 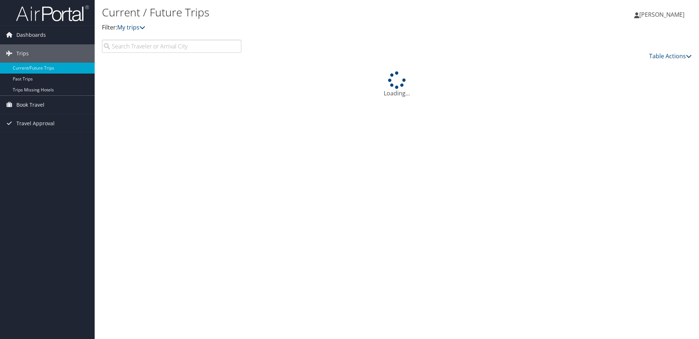 What do you see at coordinates (298, 28) in the screenshot?
I see `p: Filter:` at bounding box center [298, 28].